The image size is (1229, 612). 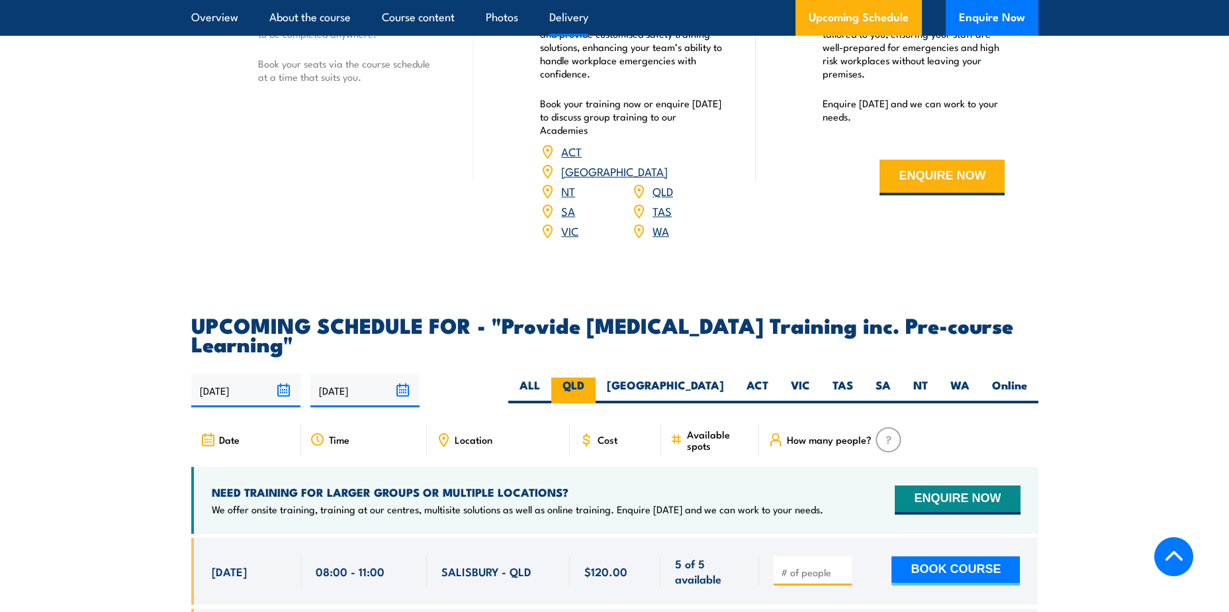 What do you see at coordinates (829, 439) in the screenshot?
I see `span: How many people?` at bounding box center [829, 439].